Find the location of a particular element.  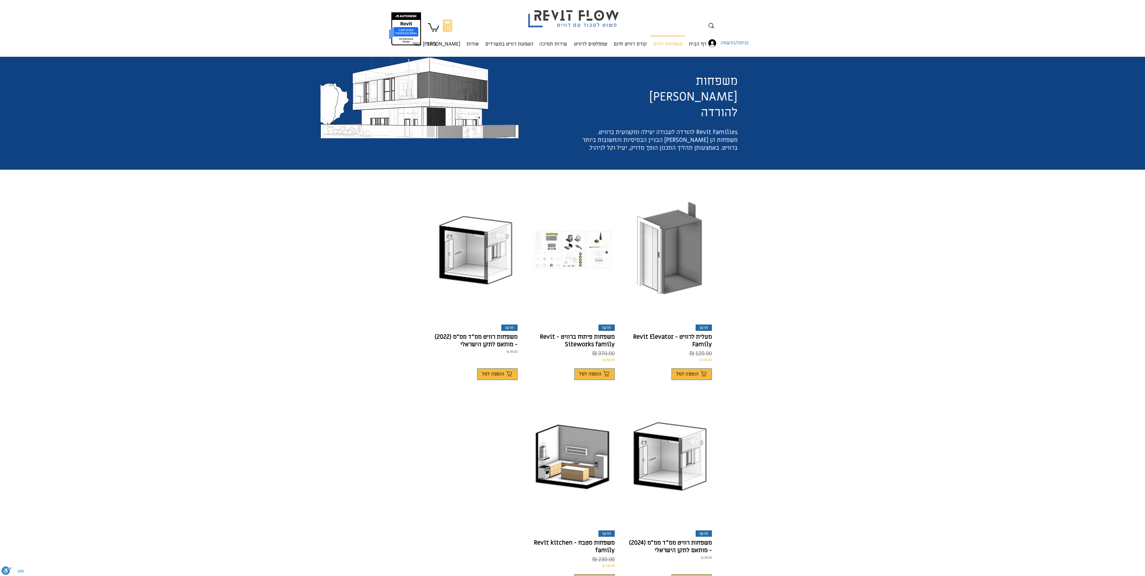

a: קורס רוויט חינם is located at coordinates (630, 41).